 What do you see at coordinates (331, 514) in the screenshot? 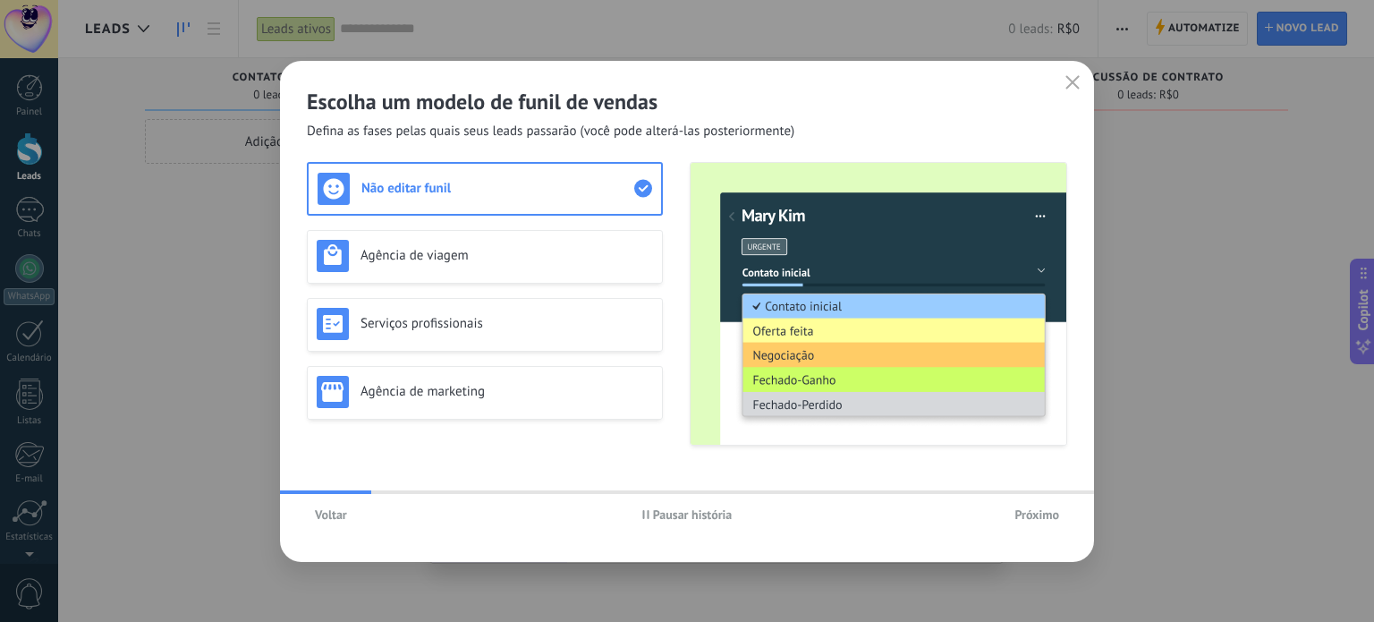
I see `button: Voltar` at bounding box center [331, 514].